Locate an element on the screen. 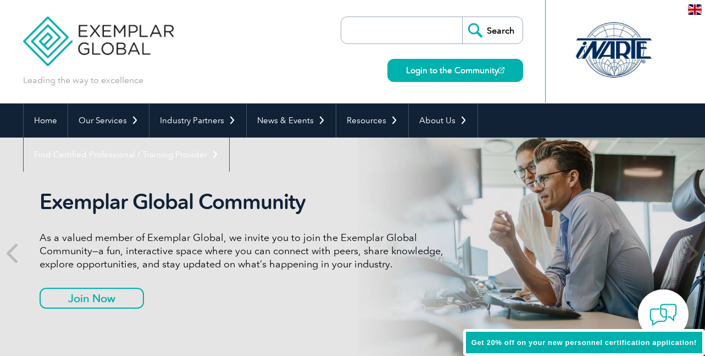  a: Industry Partners is located at coordinates (198, 120).